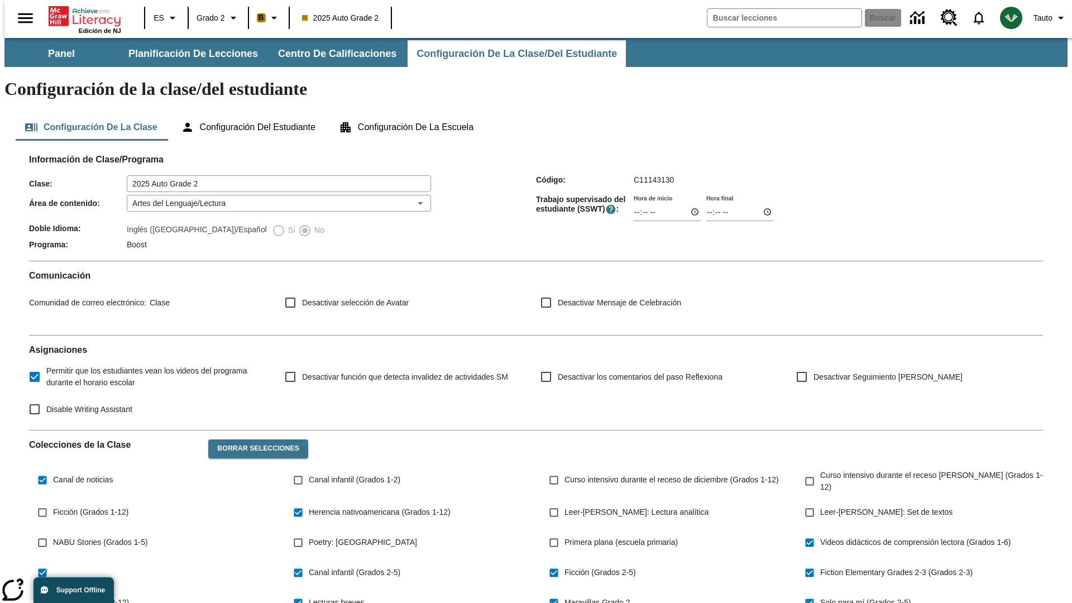  What do you see at coordinates (979, 18) in the screenshot?
I see `a: Notificaciones` at bounding box center [979, 18].